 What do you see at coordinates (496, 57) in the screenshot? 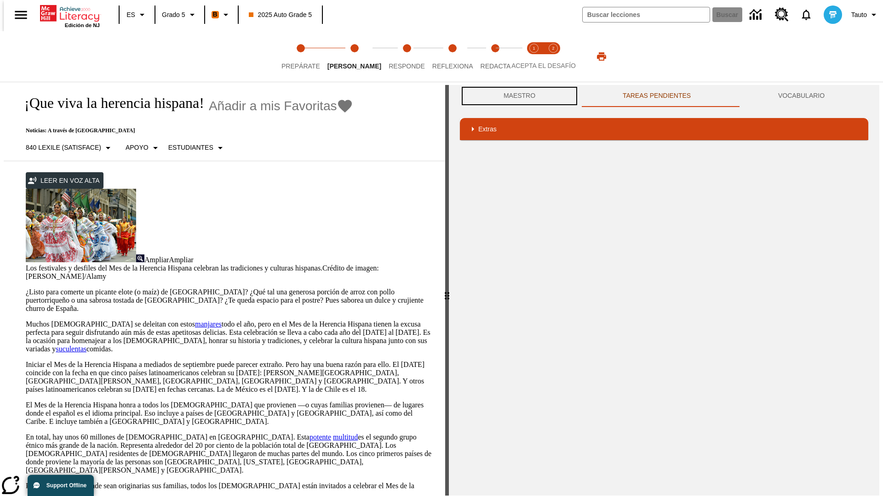
I see `button: Redacta step 5 of 5` at bounding box center [496, 57].